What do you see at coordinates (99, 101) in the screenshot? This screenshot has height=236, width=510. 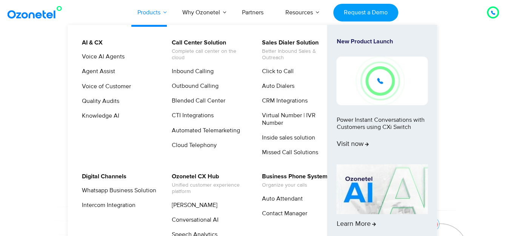 I see `a: Quality Audits` at bounding box center [99, 101].